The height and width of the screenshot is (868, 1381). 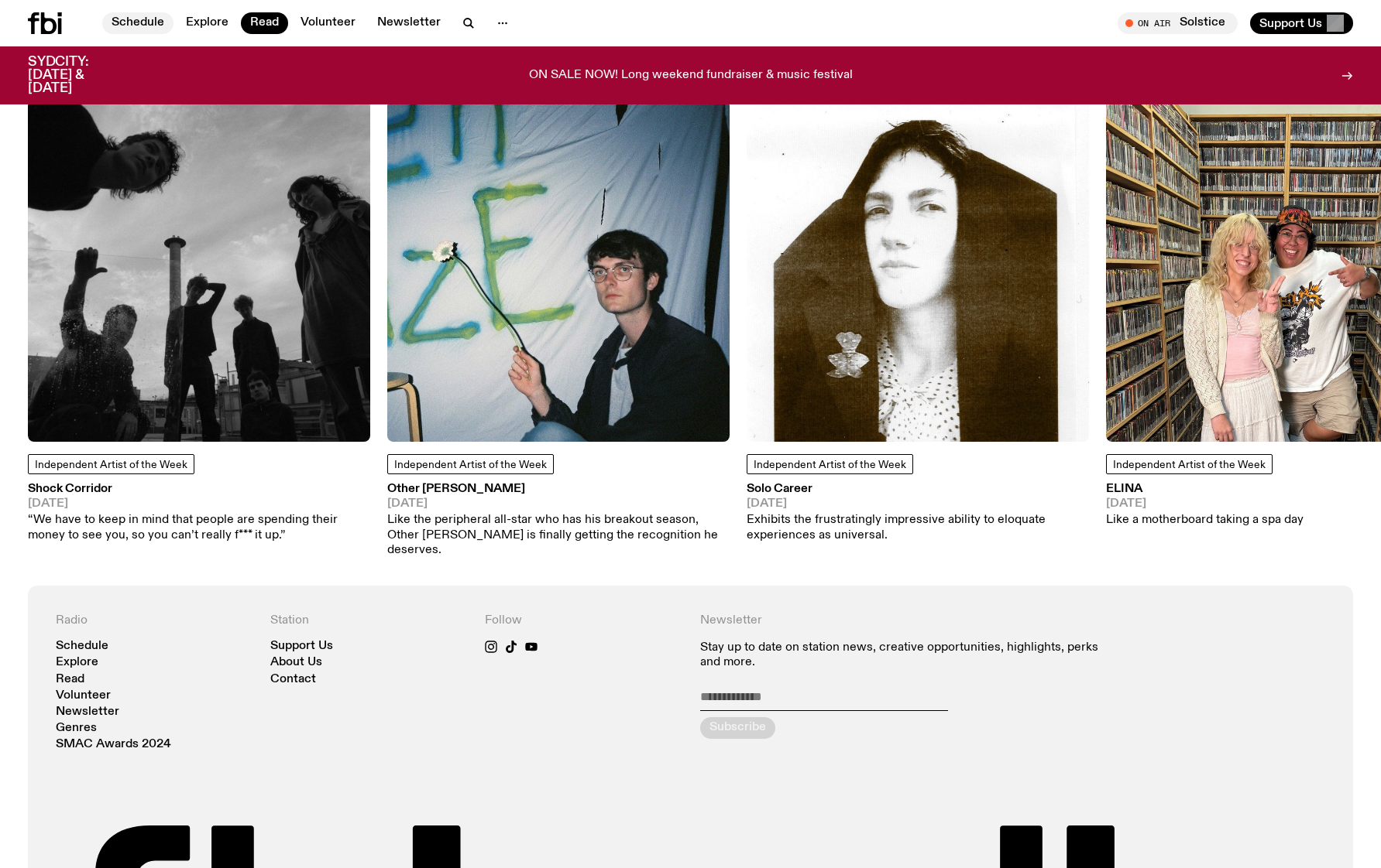 What do you see at coordinates (1204, 489) in the screenshot?
I see `h3: ELINA` at bounding box center [1204, 489].